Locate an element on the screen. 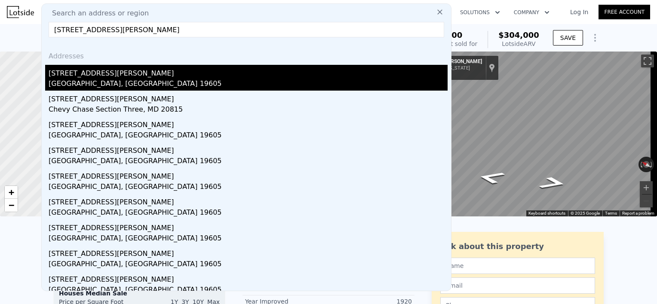  button: SAVE is located at coordinates (568, 38).